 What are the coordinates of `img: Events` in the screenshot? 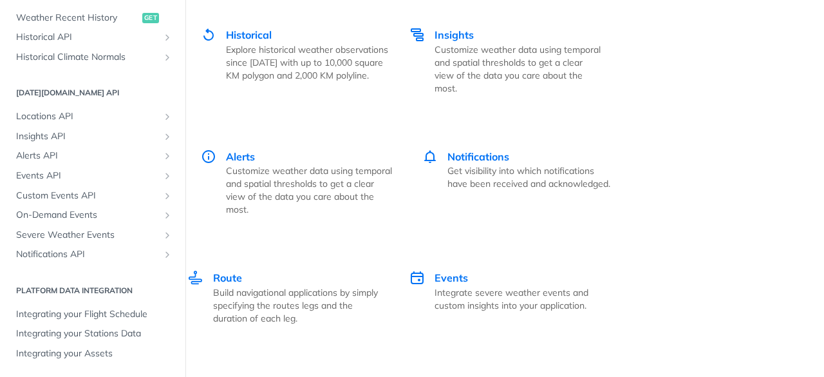 It's located at (417, 277).